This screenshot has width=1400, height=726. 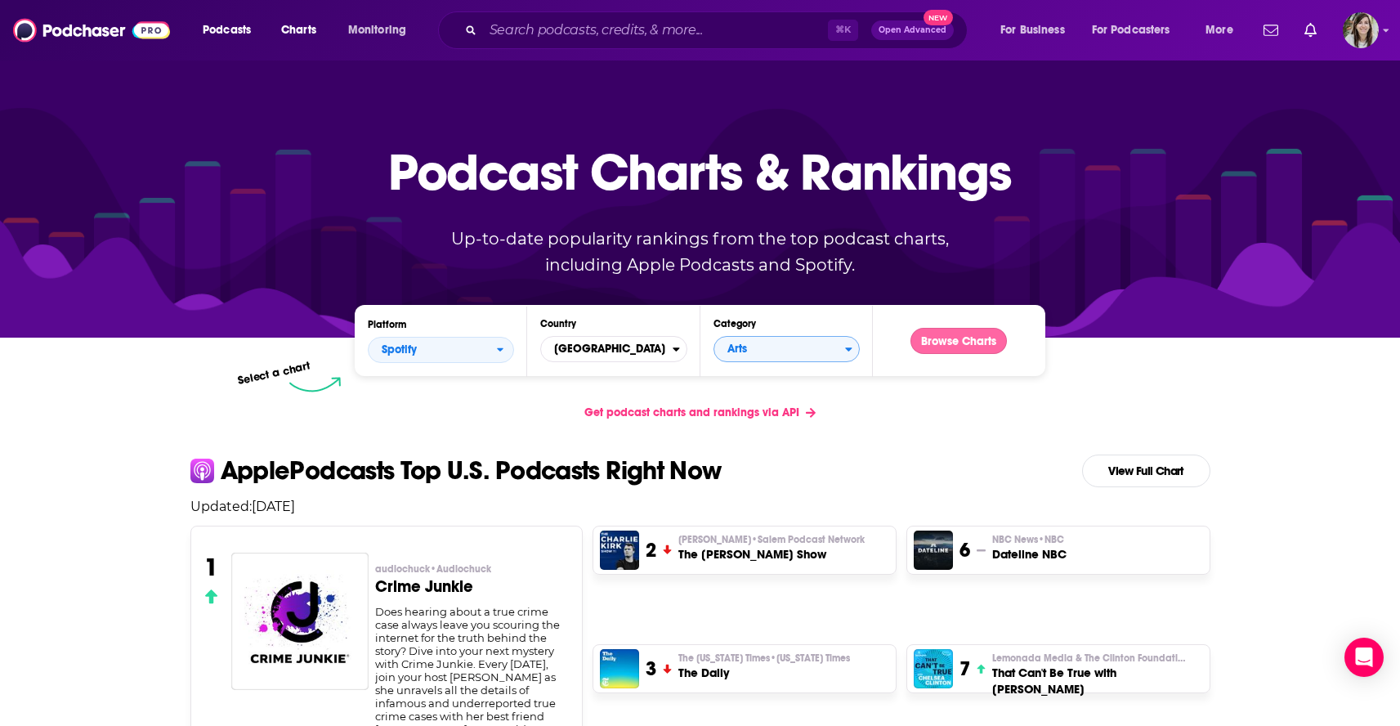 What do you see at coordinates (965, 669) in the screenshot?
I see `h3: 7` at bounding box center [965, 669].